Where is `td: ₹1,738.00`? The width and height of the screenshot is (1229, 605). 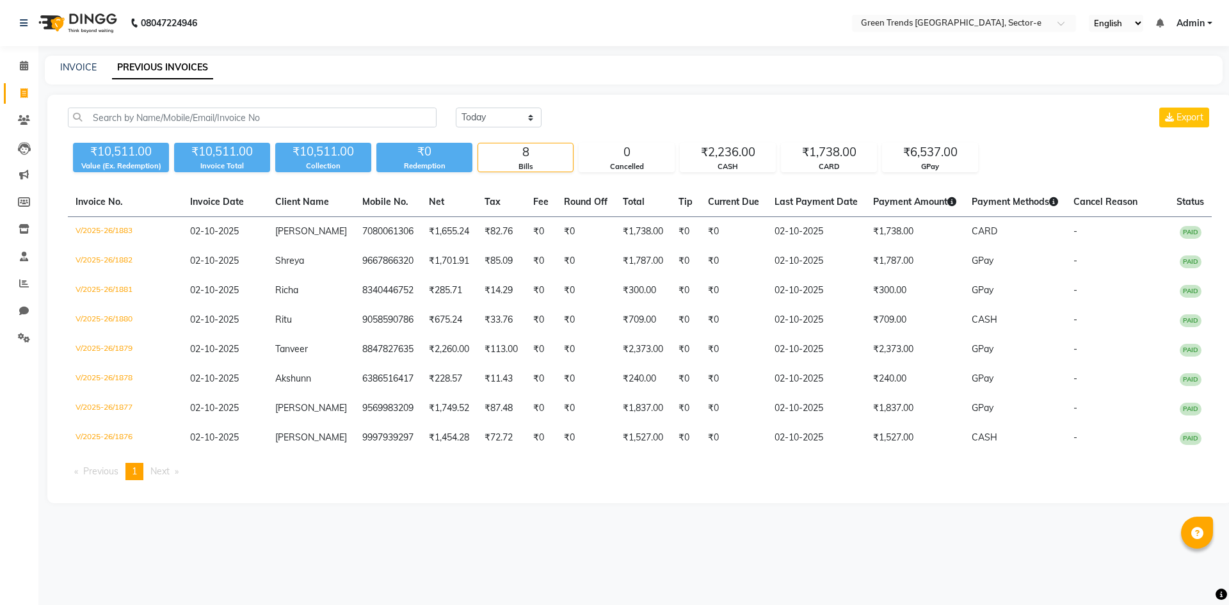 td: ₹1,738.00 is located at coordinates (915, 232).